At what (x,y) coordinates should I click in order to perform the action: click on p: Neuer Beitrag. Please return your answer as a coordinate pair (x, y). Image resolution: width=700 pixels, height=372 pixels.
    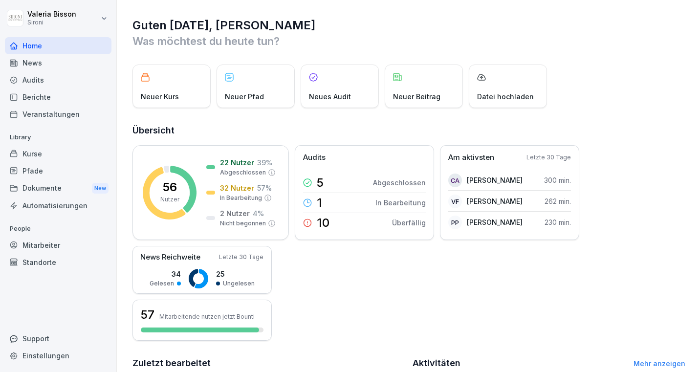
    Looking at the image, I should click on (417, 96).